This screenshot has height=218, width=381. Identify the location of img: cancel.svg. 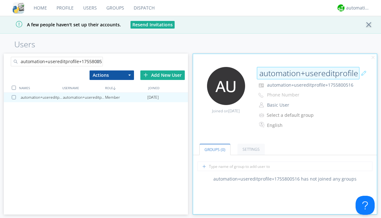
(373, 58).